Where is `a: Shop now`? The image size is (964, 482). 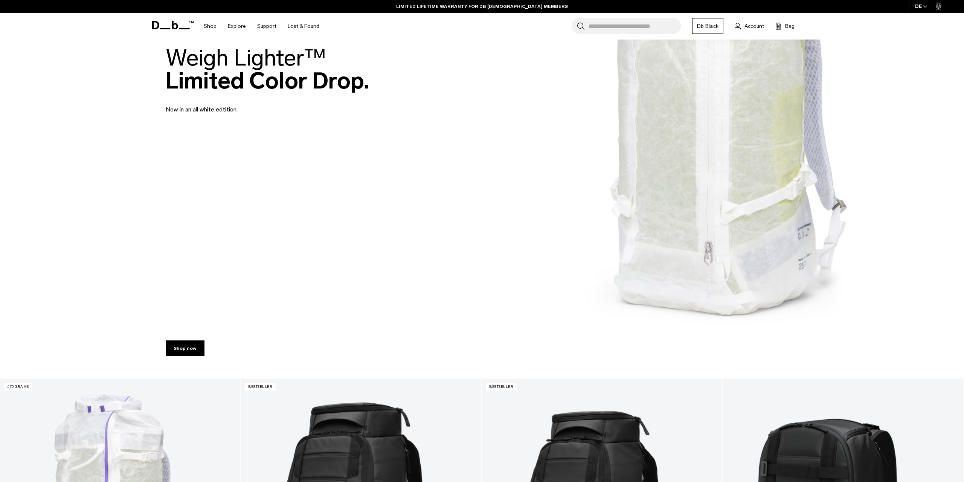
a: Shop now is located at coordinates (185, 348).